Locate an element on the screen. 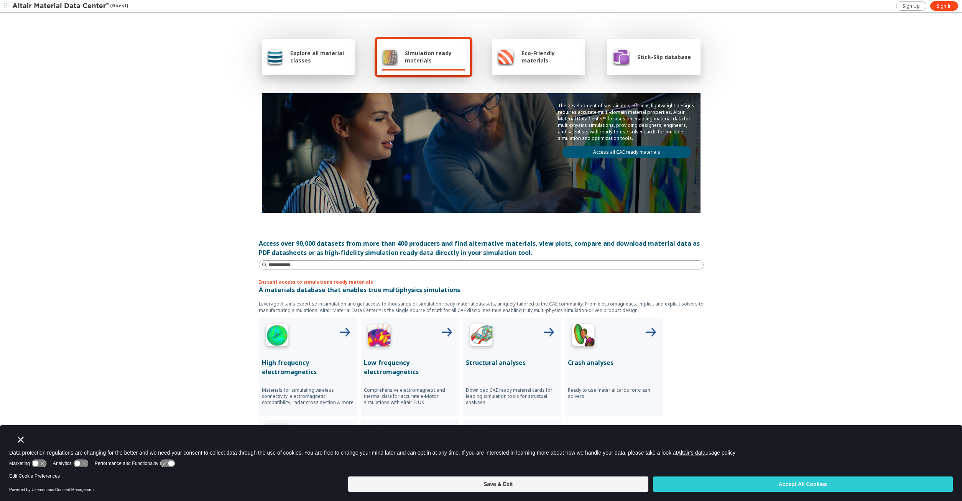 This screenshot has width=962, height=501. span: Sign Up is located at coordinates (911, 6).